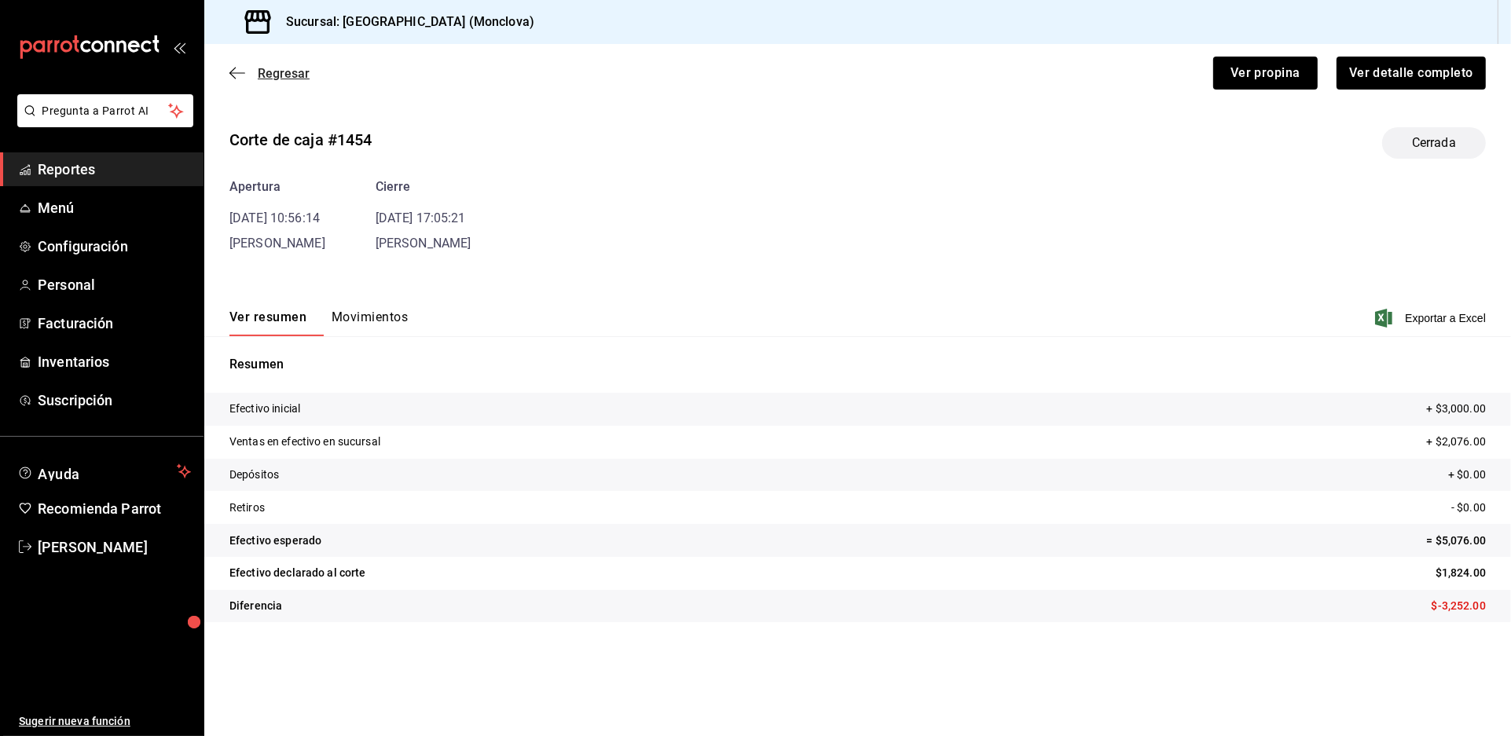 The height and width of the screenshot is (736, 1511). Describe the element at coordinates (277, 187) in the screenshot. I see `div: Apertura` at that location.